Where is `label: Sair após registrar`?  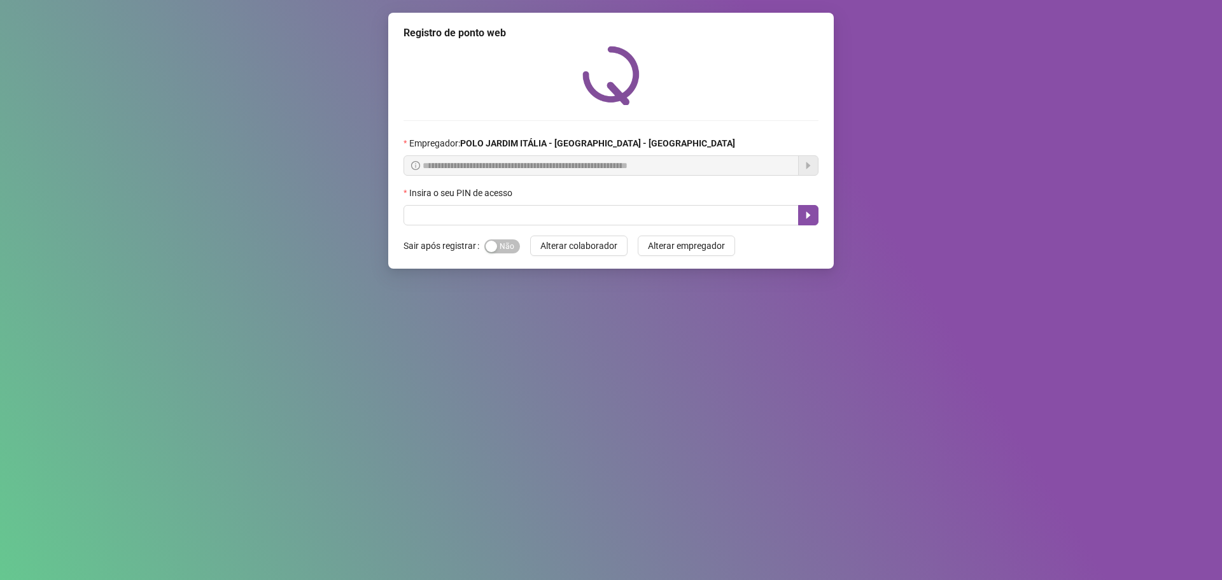 label: Sair após registrar is located at coordinates (443, 246).